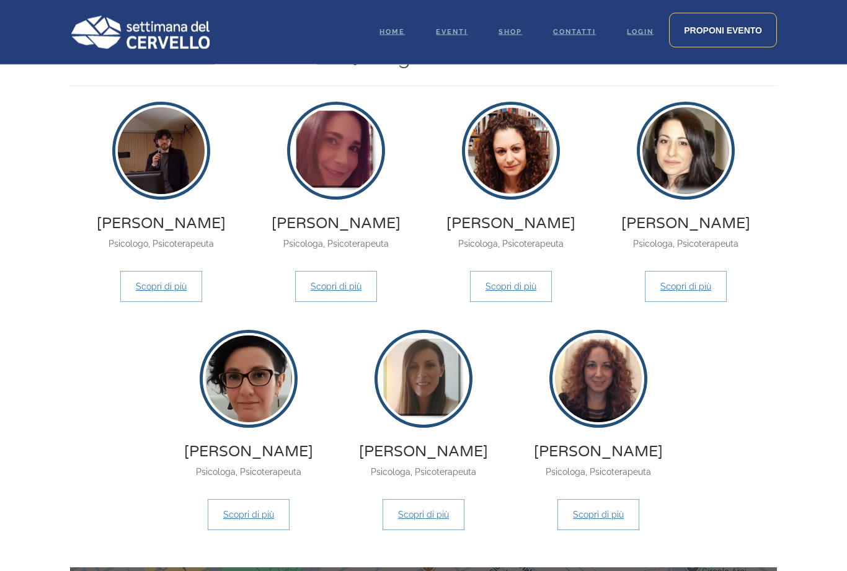 The height and width of the screenshot is (571, 847). I want to click on img: Silvia Andreoli, so click(599, 380).